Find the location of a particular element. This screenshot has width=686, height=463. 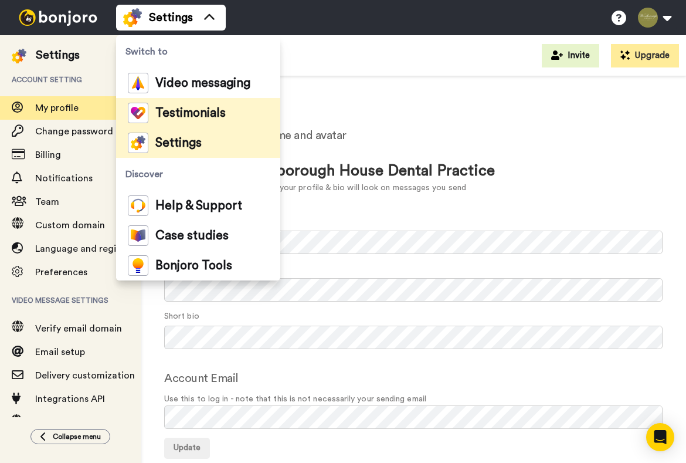

div: Woodborough House Dental Practice is located at coordinates (365, 171).